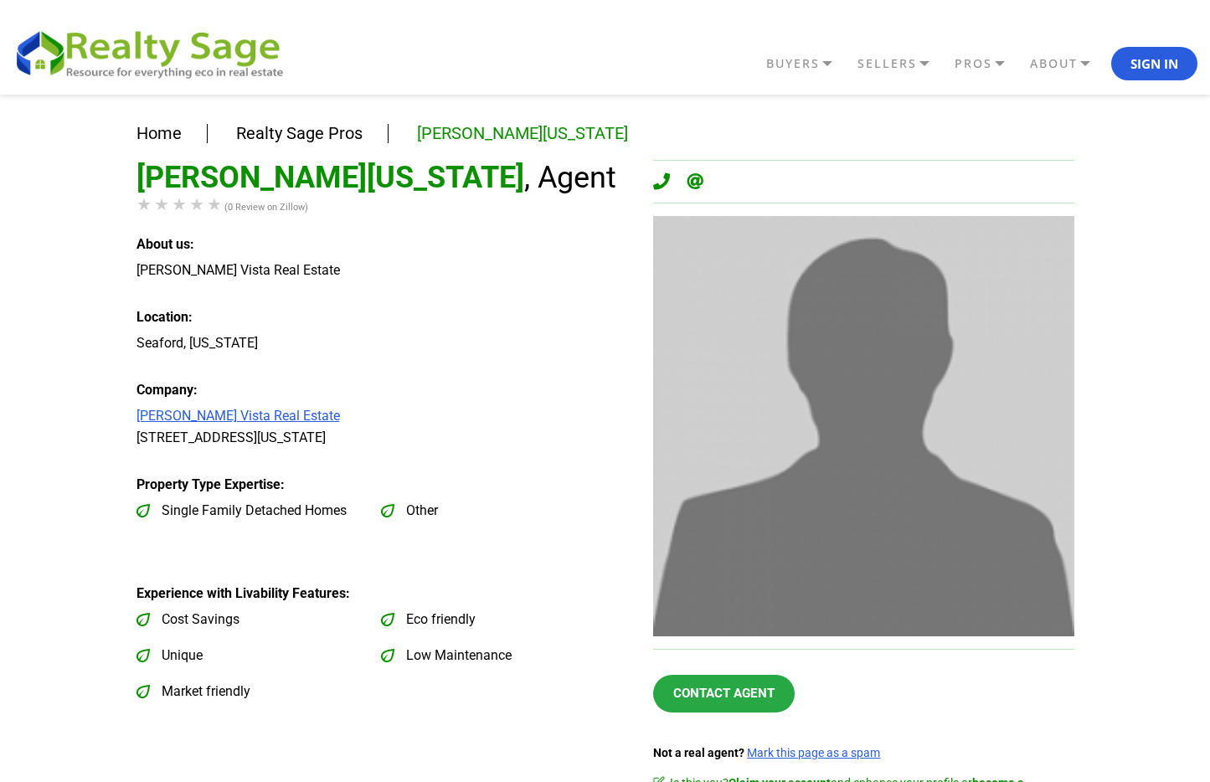 The width and height of the screenshot is (1210, 782). What do you see at coordinates (902, 64) in the screenshot?
I see `a: SELLERS` at bounding box center [902, 64].